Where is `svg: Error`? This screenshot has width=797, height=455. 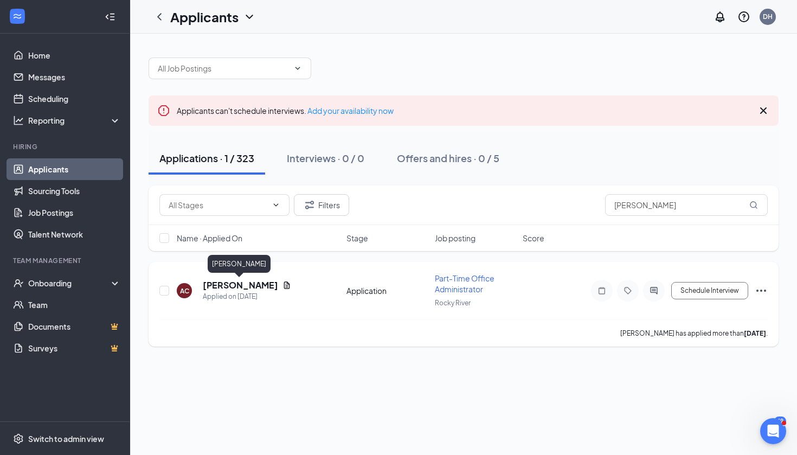 svg: Error is located at coordinates (164, 111).